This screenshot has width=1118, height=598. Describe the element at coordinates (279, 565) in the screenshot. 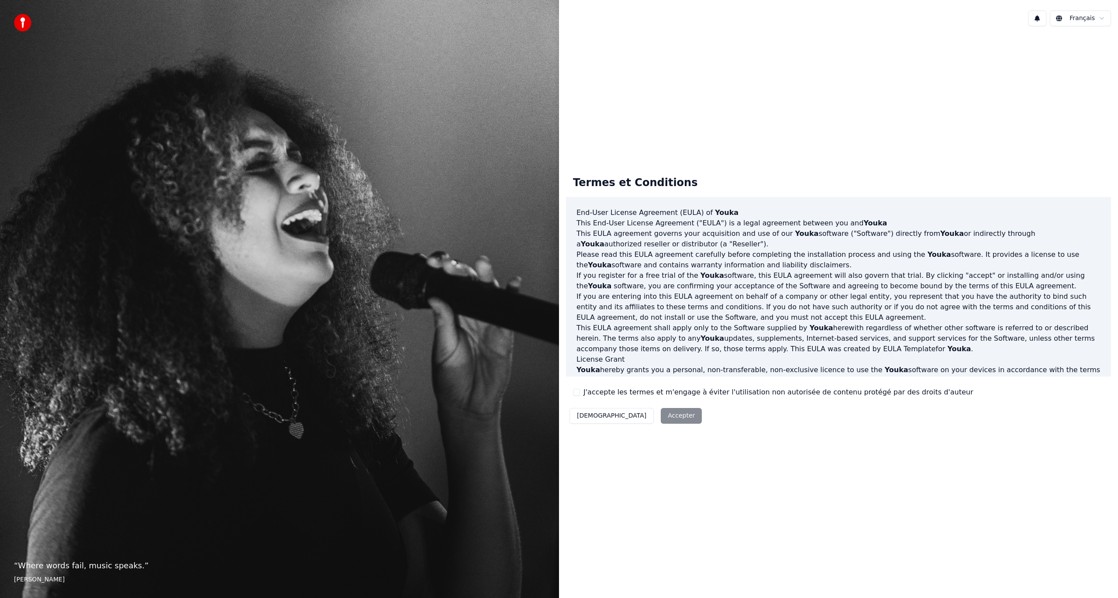

I see `p: “ Where words fail, music speaks. ”` at that location.